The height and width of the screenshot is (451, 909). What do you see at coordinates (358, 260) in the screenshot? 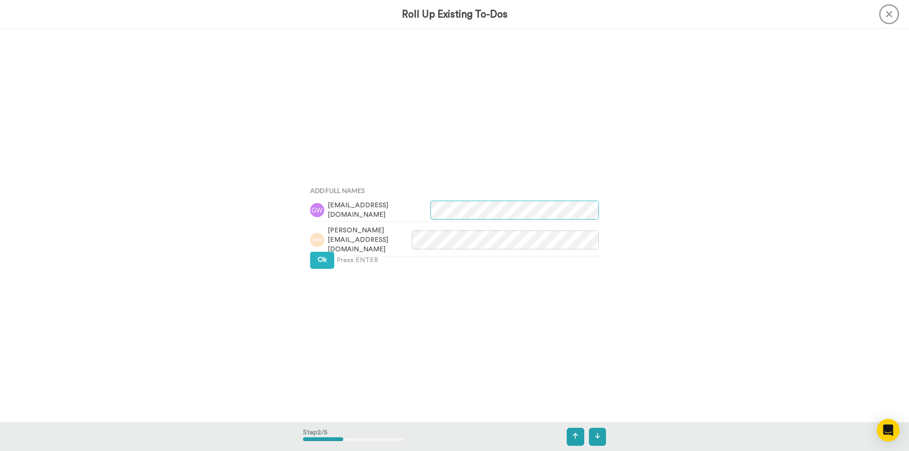
I see `span: Press ENTER` at bounding box center [358, 260].